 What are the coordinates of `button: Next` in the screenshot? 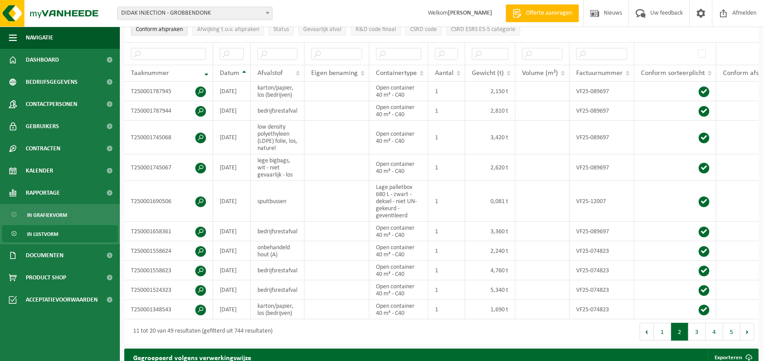 It's located at (747, 332).